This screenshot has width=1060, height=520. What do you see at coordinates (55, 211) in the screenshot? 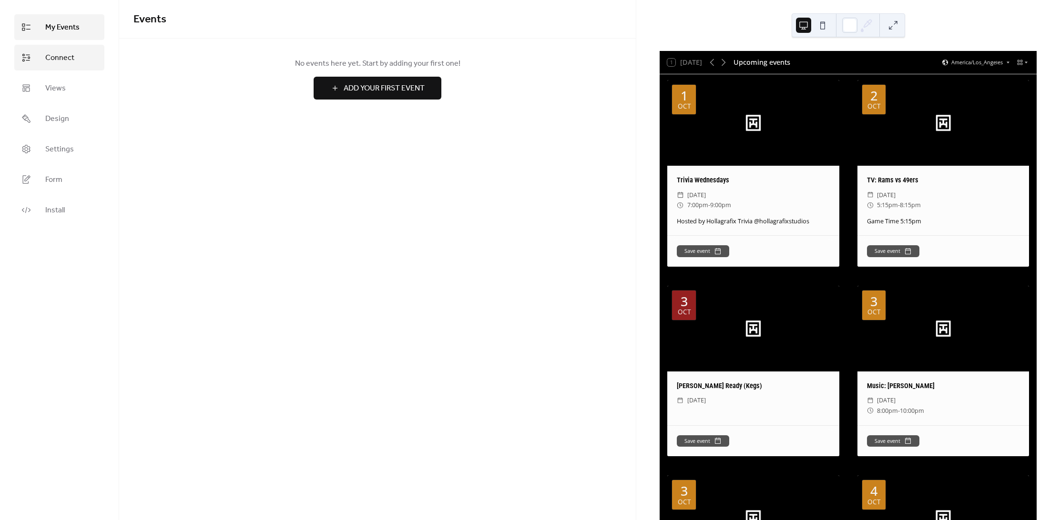
I see `span: Install` at bounding box center [55, 211].